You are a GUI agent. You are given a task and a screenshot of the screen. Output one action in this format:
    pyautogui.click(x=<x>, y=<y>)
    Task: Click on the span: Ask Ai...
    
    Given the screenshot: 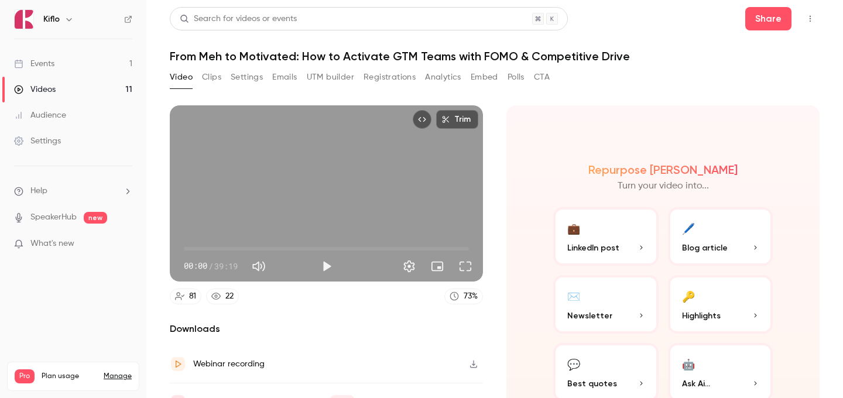 What is the action you would take?
    pyautogui.click(x=696, y=384)
    